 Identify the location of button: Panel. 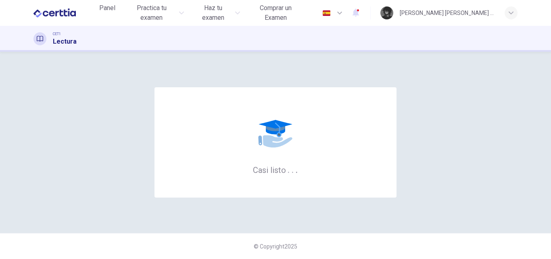
(107, 8).